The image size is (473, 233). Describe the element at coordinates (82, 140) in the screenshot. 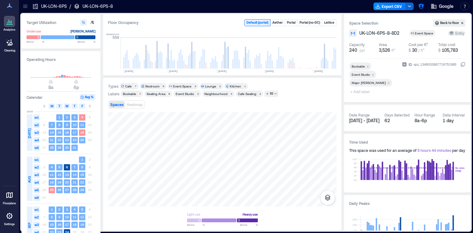

I see `text: 25` at that location.